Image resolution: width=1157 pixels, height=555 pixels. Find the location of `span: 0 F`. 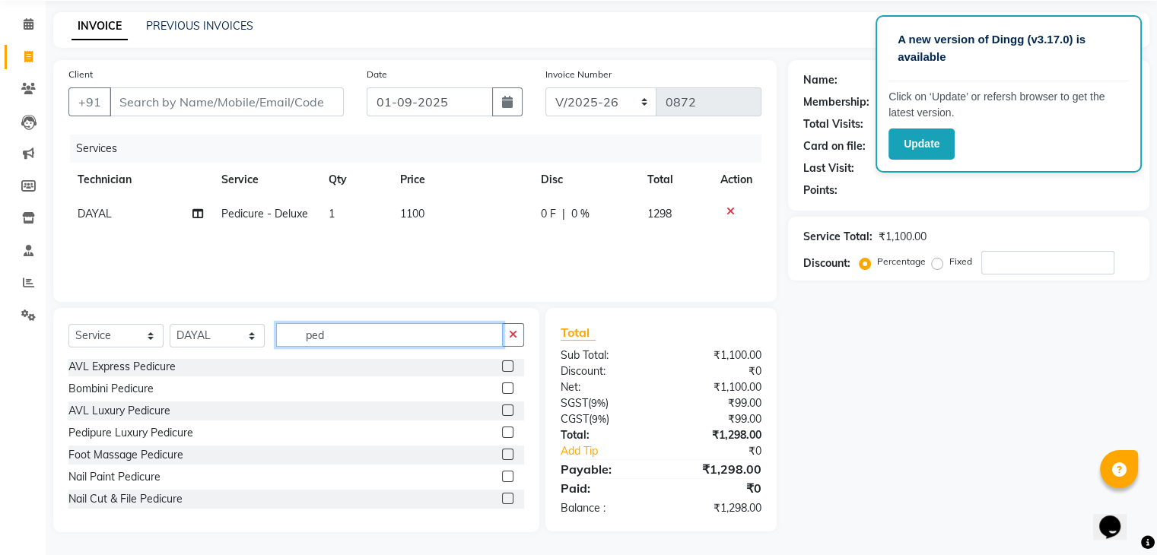

span: 0 F is located at coordinates (548, 214).